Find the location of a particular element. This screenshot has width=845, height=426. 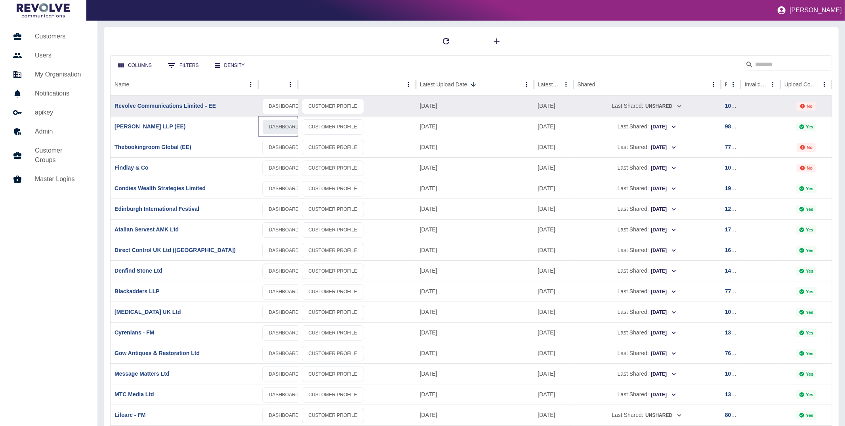

a: 131087843 is located at coordinates (739, 394).